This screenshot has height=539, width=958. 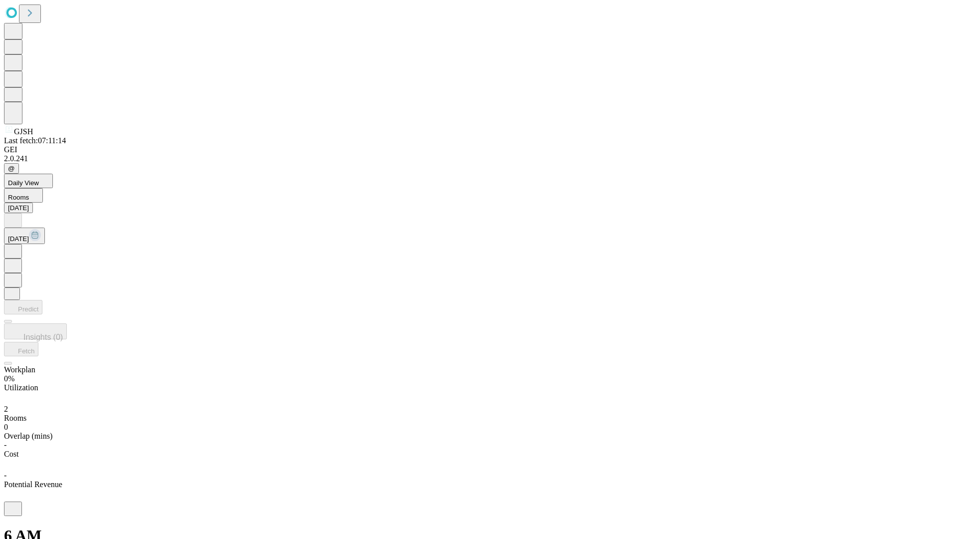 I want to click on span: Daily View, so click(x=23, y=183).